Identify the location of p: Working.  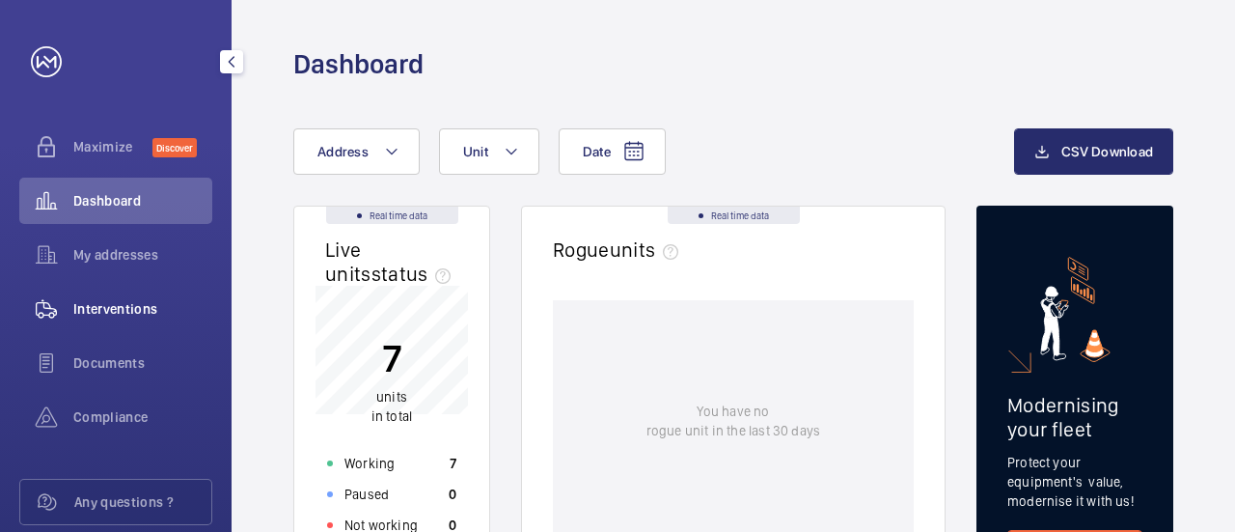
(370, 463).